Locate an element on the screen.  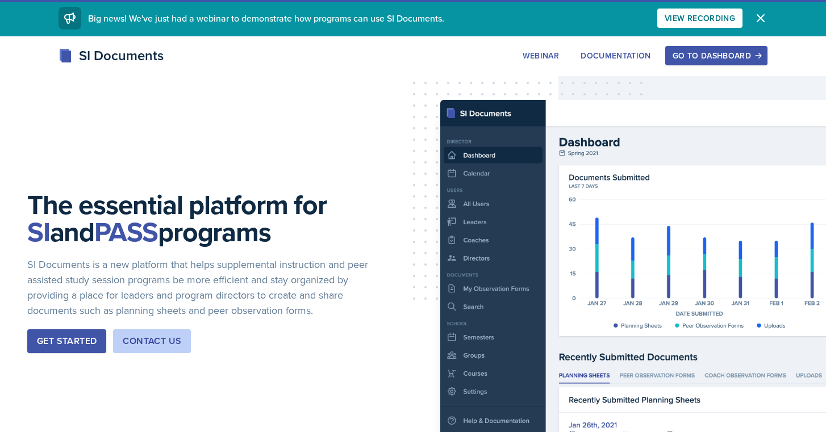
div: Go to Dashboard is located at coordinates (717, 56).